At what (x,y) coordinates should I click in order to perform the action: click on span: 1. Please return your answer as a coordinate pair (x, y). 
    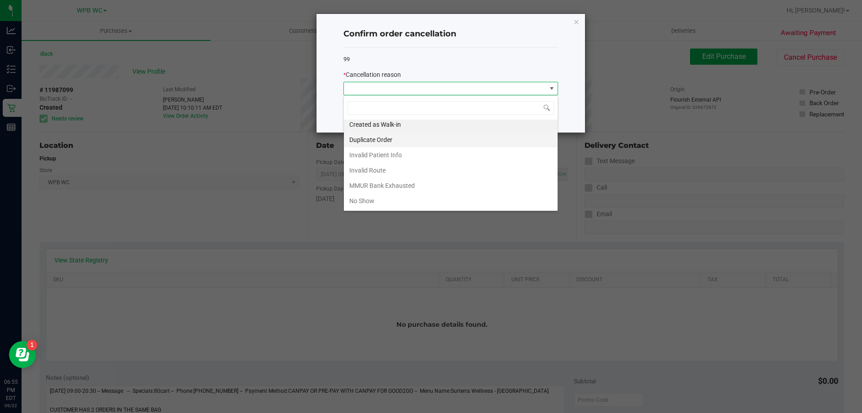
    Looking at the image, I should click on (5, 5).